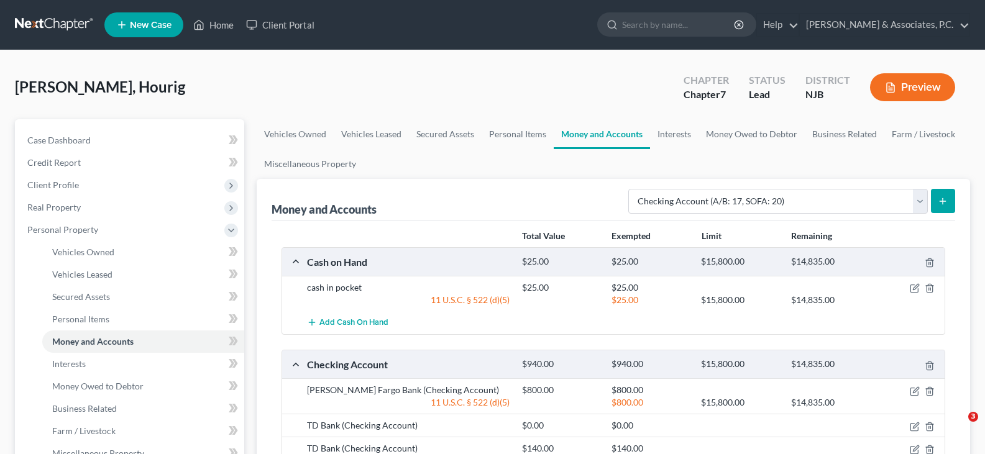  Describe the element at coordinates (767, 94) in the screenshot. I see `div: Lead` at that location.